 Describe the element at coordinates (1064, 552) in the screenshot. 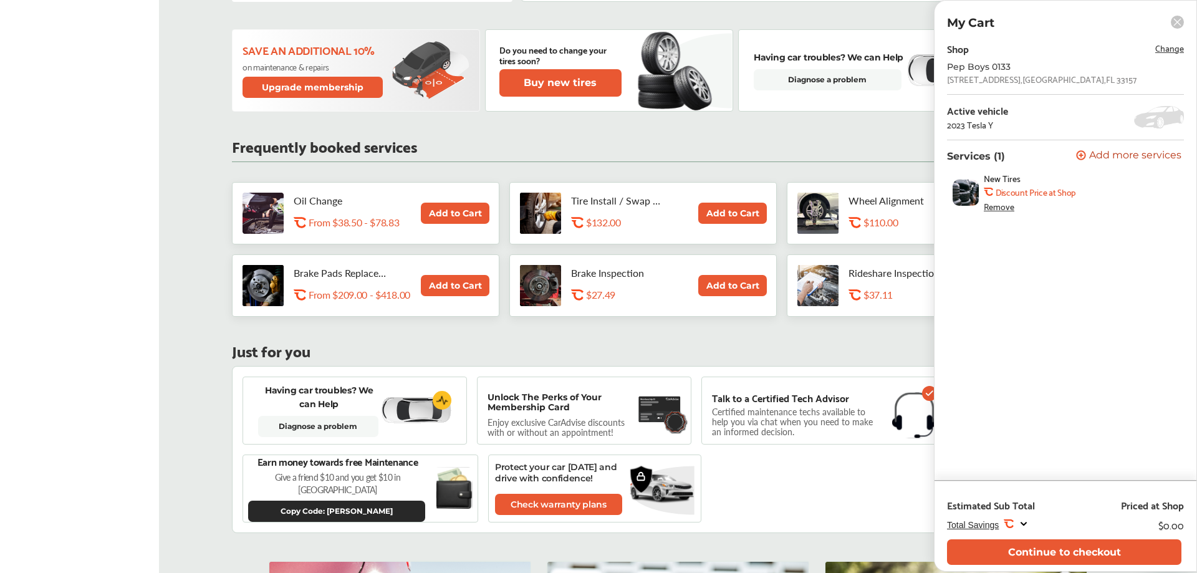

I see `button: Continue to checkout` at that location.